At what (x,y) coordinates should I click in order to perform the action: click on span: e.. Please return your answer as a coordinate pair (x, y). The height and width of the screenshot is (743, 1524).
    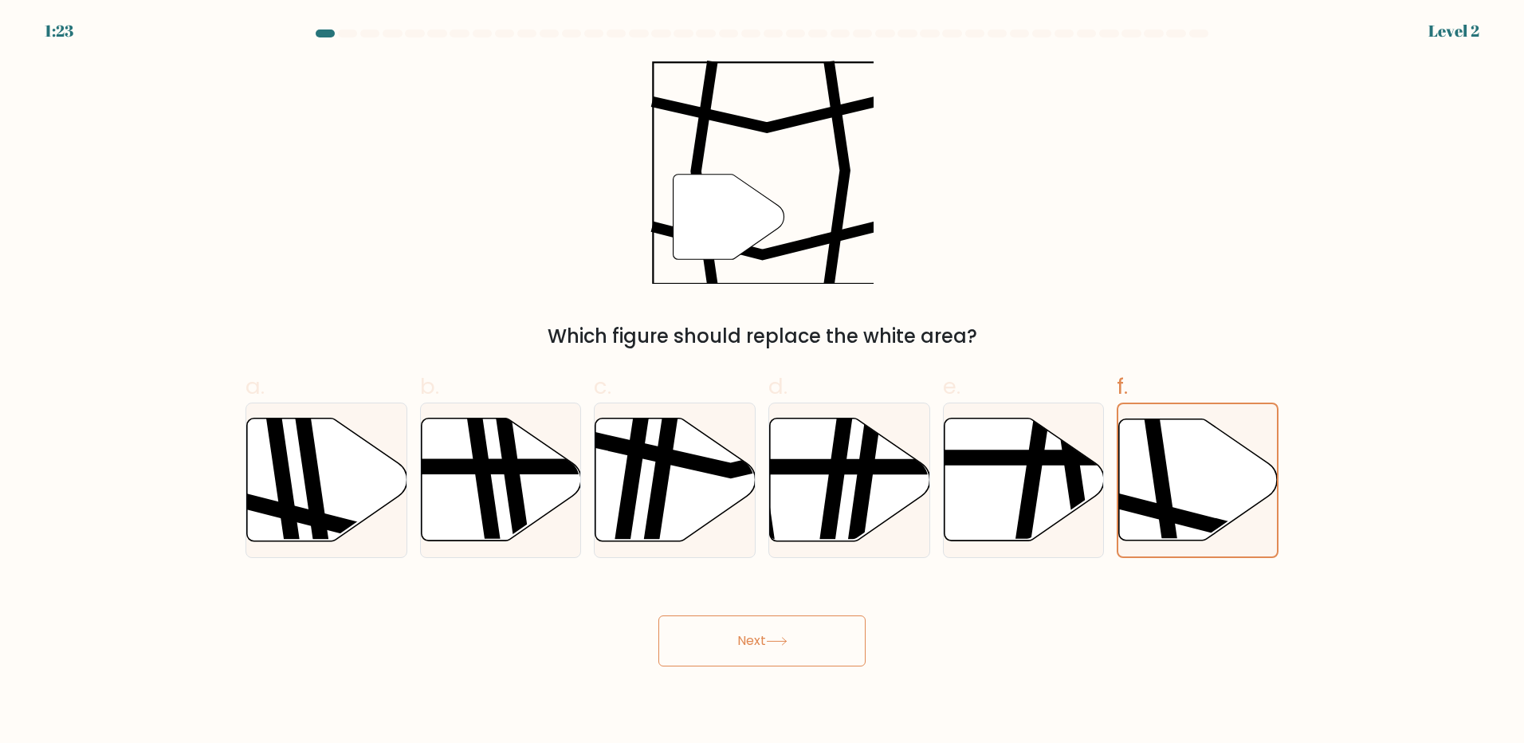
    Looking at the image, I should click on (952, 386).